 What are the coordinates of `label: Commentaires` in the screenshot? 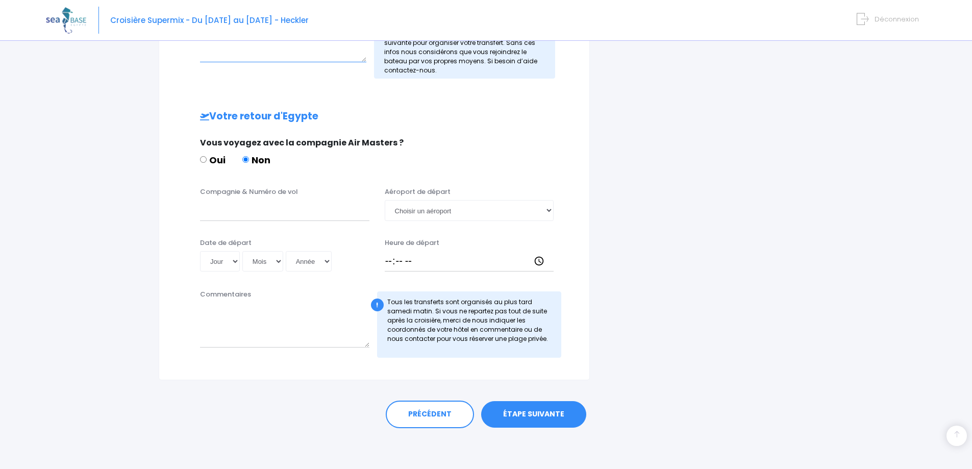 It's located at (226, 294).